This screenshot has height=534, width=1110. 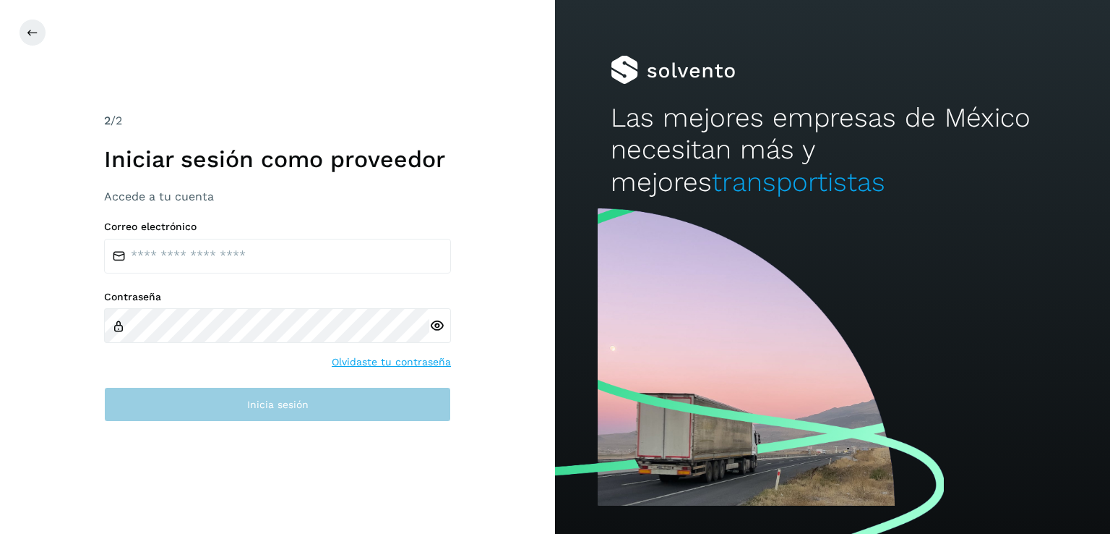 I want to click on label: Correo electrónico, so click(x=278, y=226).